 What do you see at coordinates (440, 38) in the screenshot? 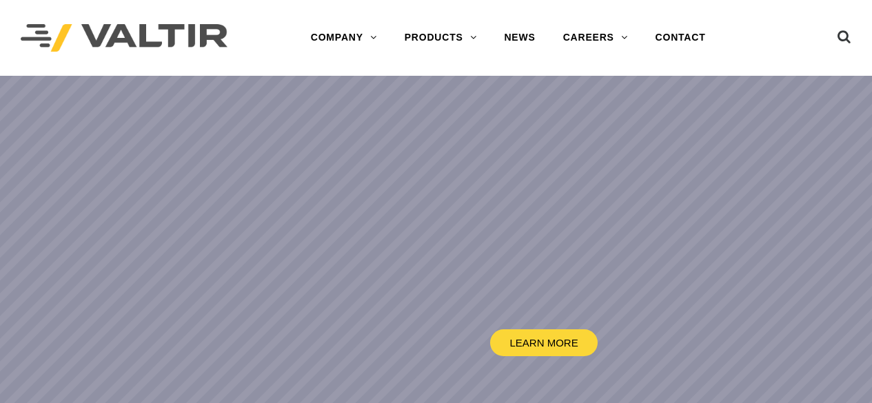
I see `a: PRODUCTS` at bounding box center [440, 38].